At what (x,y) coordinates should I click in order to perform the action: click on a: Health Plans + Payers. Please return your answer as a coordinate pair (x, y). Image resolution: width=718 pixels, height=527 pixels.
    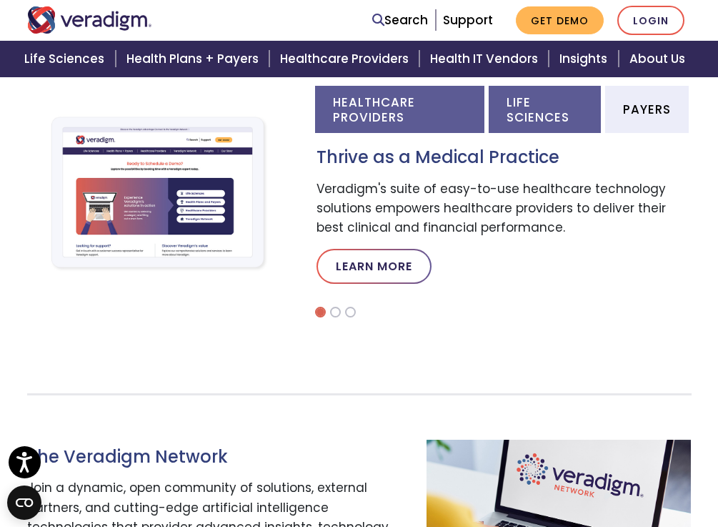
    Looking at the image, I should click on (194, 59).